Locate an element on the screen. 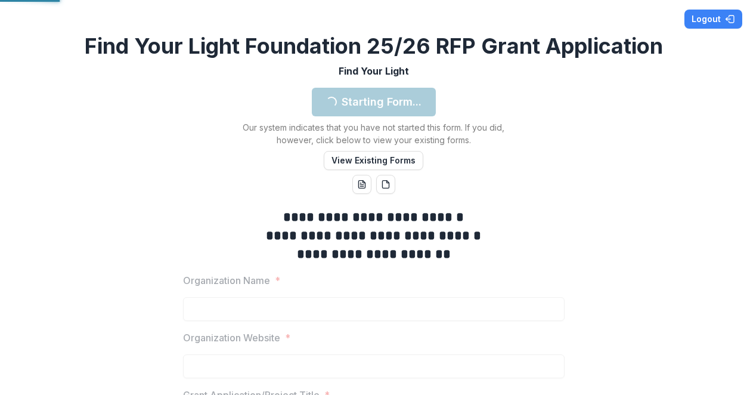 Image resolution: width=747 pixels, height=395 pixels. h2: Find Your Light Foundation 25/26 RFP Grant Application is located at coordinates (374, 46).